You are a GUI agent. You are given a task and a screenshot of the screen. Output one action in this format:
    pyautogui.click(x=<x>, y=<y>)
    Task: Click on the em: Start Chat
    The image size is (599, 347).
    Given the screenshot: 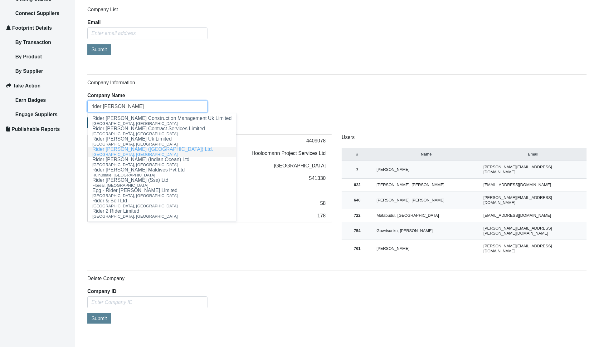 What is the action you would take?
    pyautogui.click(x=99, y=196)
    